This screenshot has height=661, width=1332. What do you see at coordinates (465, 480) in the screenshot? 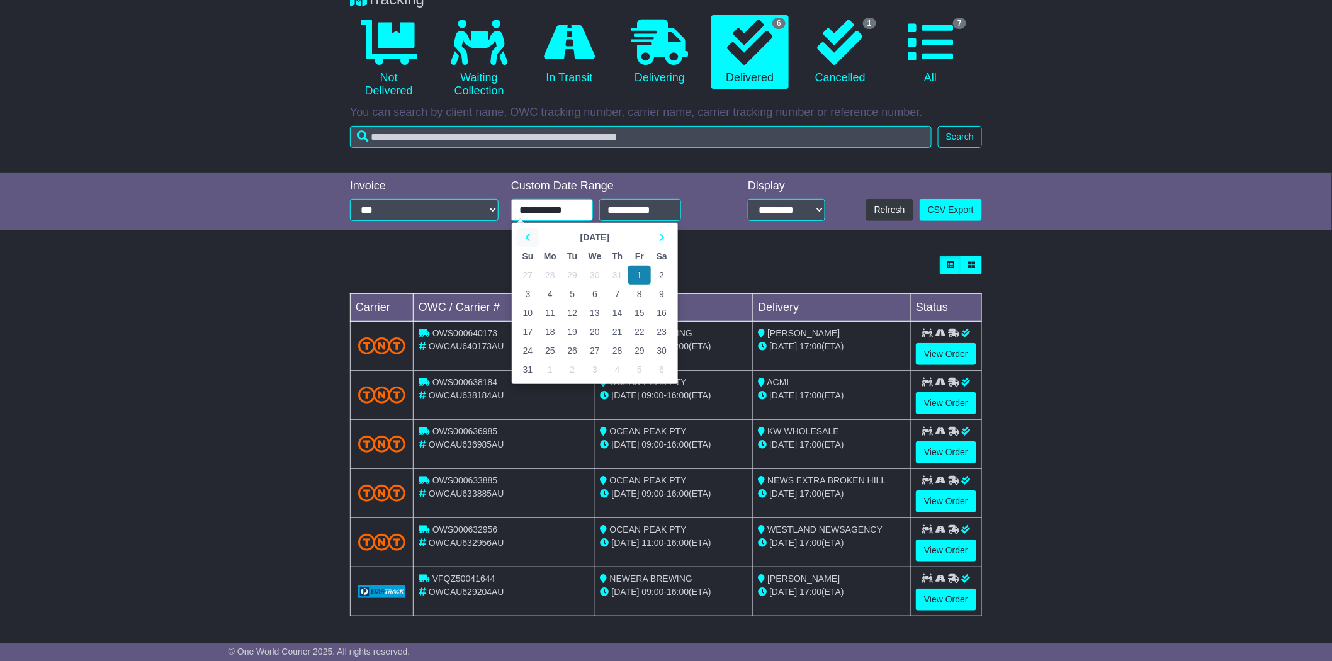
I see `span: OWS000633885` at bounding box center [465, 480].